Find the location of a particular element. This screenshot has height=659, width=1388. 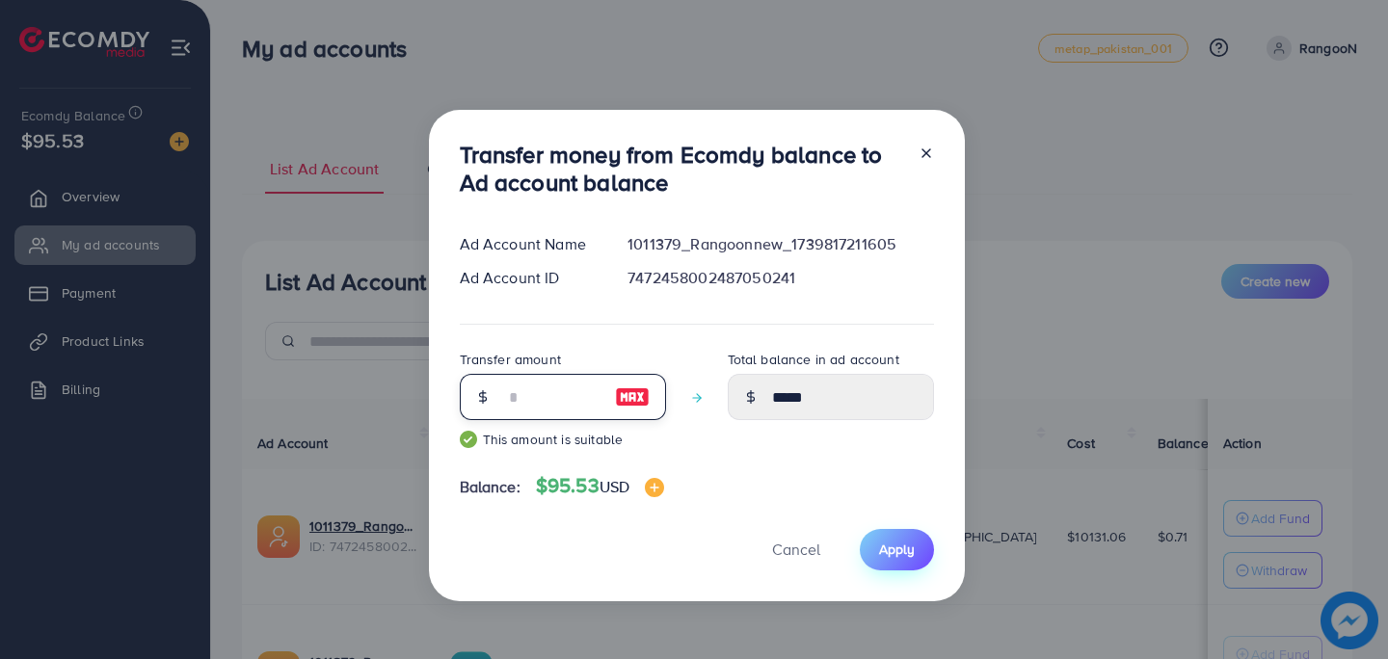

img: guide is located at coordinates (469, 440).